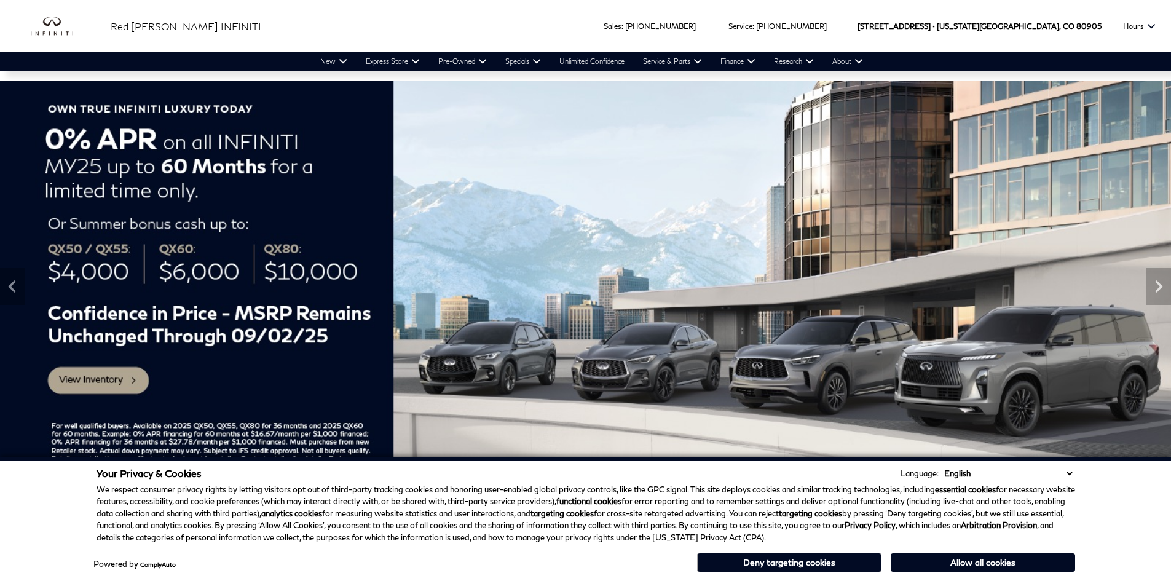  I want to click on p: We respect consumer privacy rights by letting visitors opt out of third-party tracking cookies an..., so click(586, 514).